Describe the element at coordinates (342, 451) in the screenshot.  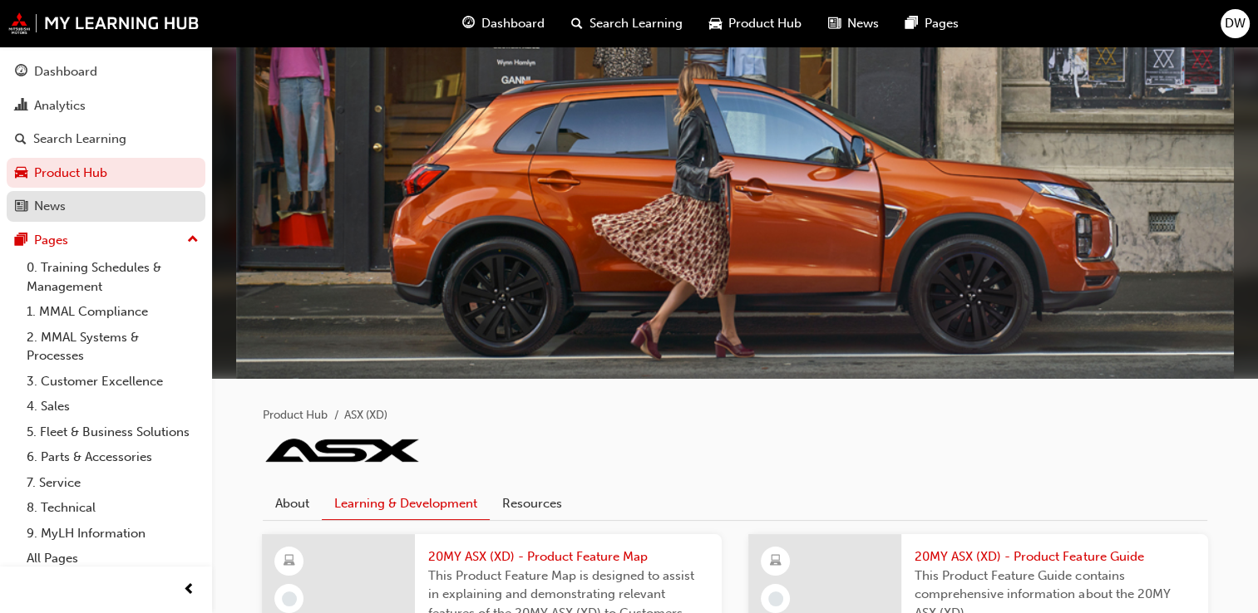
I see `img: asx.png` at that location.